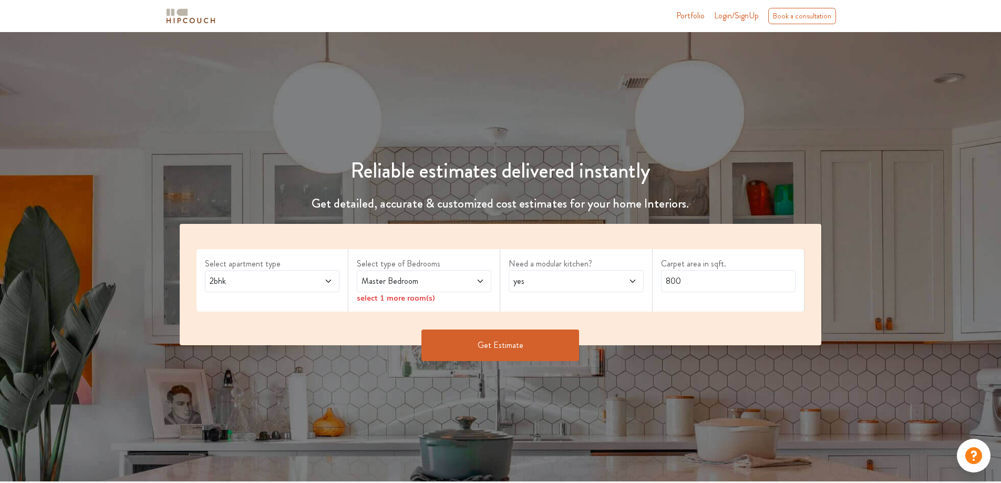 The height and width of the screenshot is (483, 1001). I want to click on img: logo-horizontal.svg, so click(191, 16).